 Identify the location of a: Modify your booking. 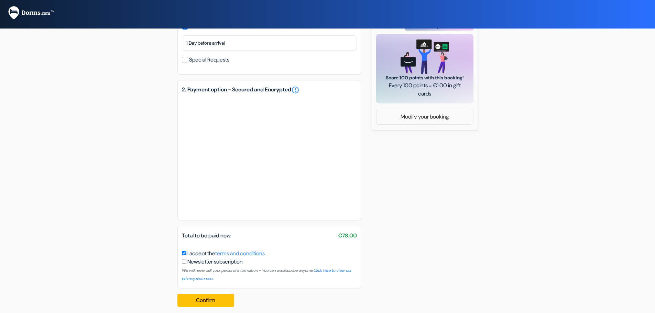
(425, 117).